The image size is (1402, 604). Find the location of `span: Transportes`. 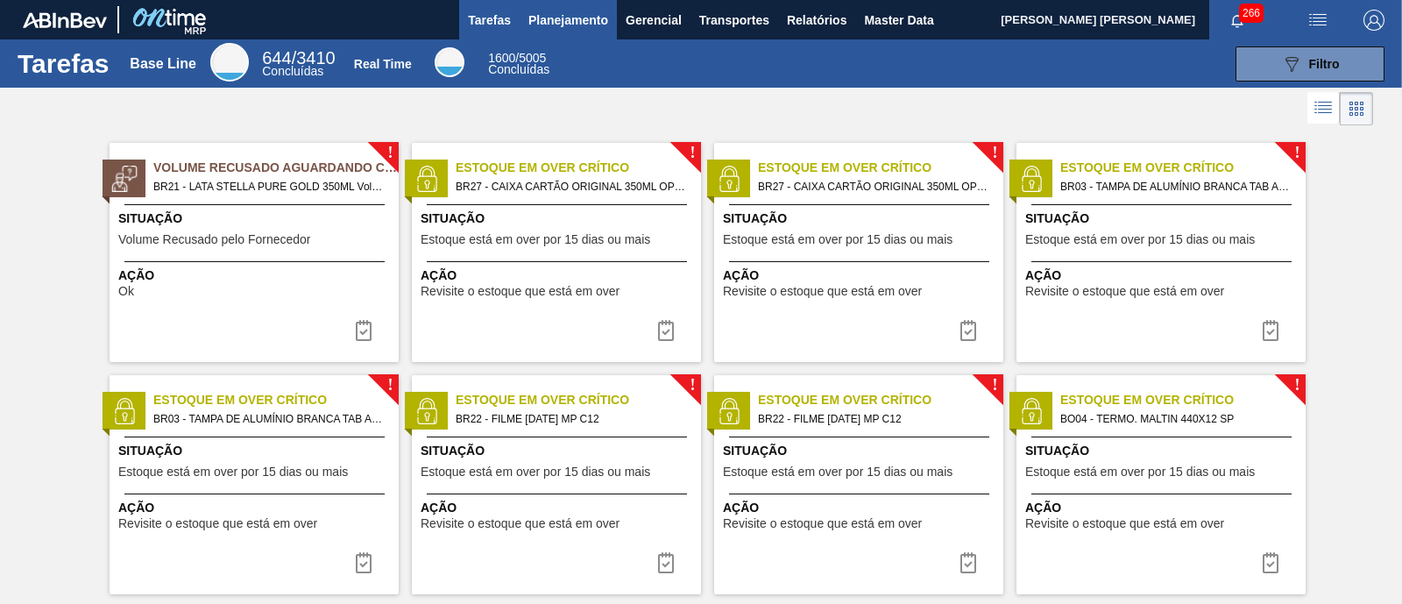

span: Transportes is located at coordinates (734, 20).